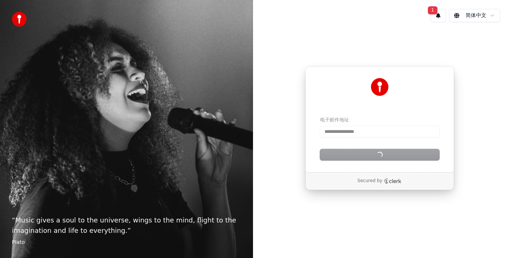  Describe the element at coordinates (126, 242) in the screenshot. I see `footer: Plato` at that location.